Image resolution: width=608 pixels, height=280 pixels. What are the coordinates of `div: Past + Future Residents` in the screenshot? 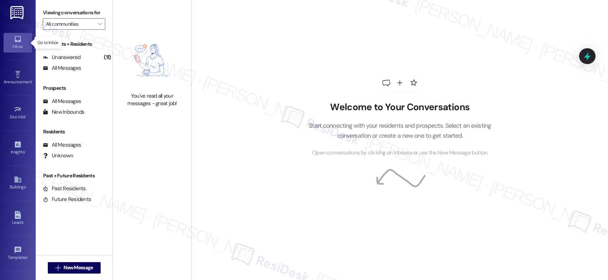 It's located at (74, 175).